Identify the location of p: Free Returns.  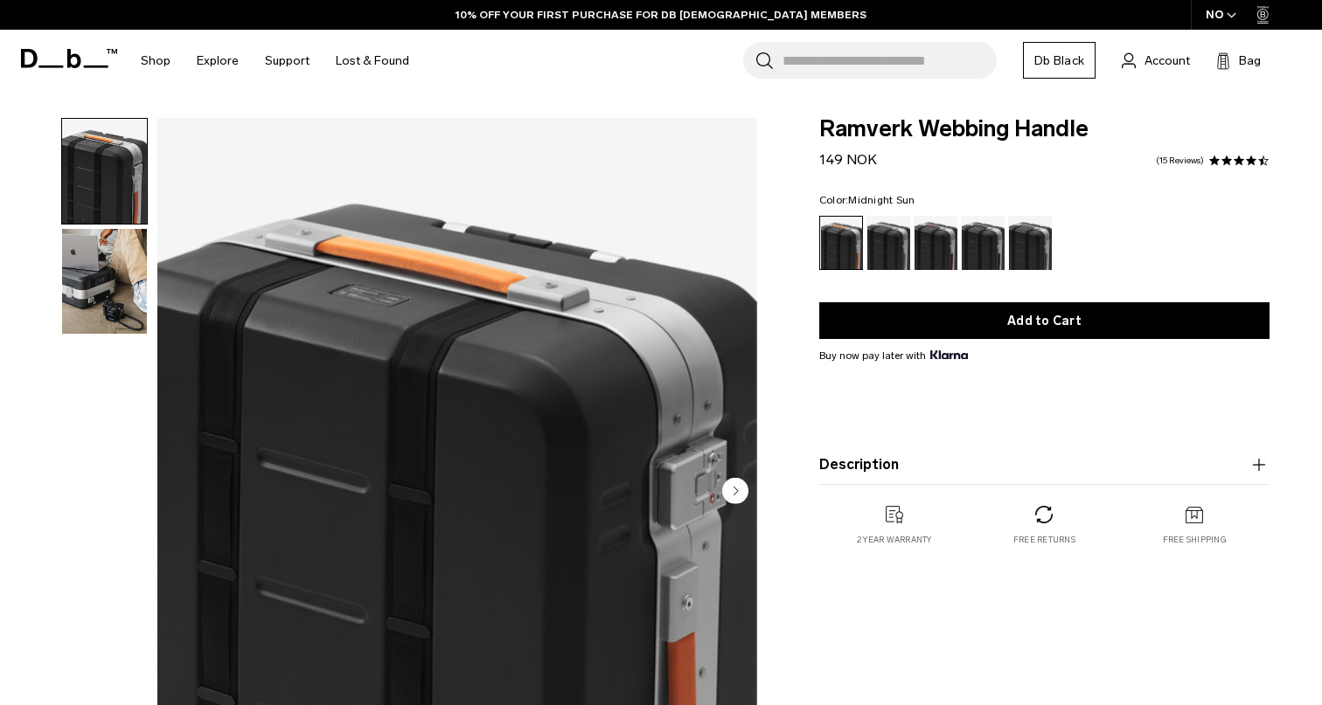
(1044, 540).